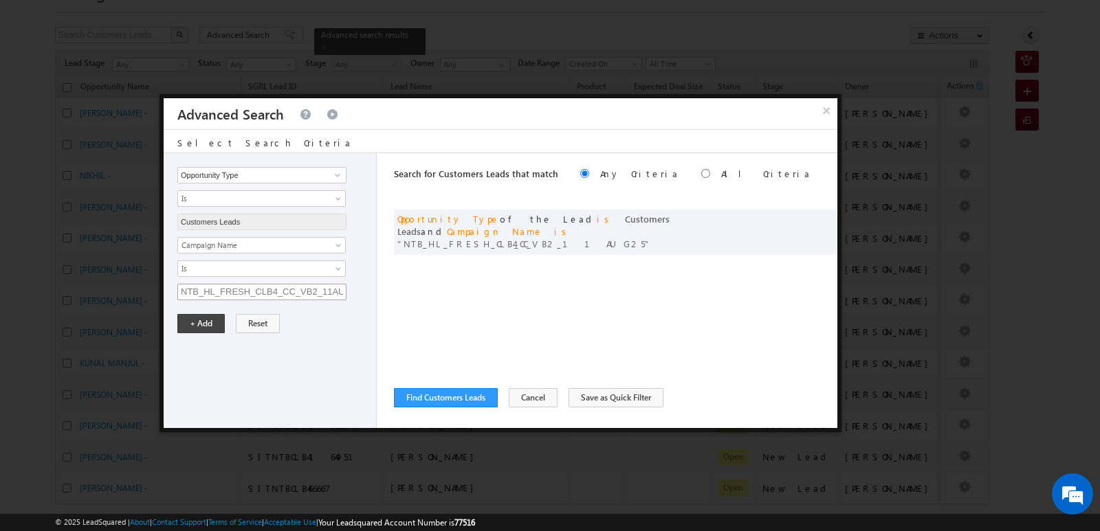  What do you see at coordinates (235, 522) in the screenshot?
I see `a: Terms of Service` at bounding box center [235, 522].